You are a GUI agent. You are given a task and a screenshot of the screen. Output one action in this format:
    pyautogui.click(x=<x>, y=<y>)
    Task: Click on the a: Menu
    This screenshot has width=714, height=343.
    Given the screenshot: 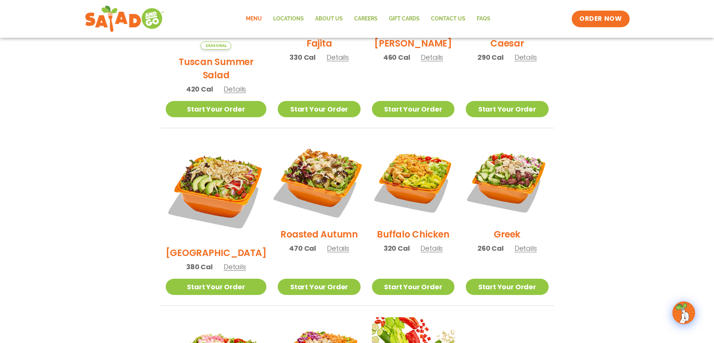 What is the action you would take?
    pyautogui.click(x=254, y=19)
    